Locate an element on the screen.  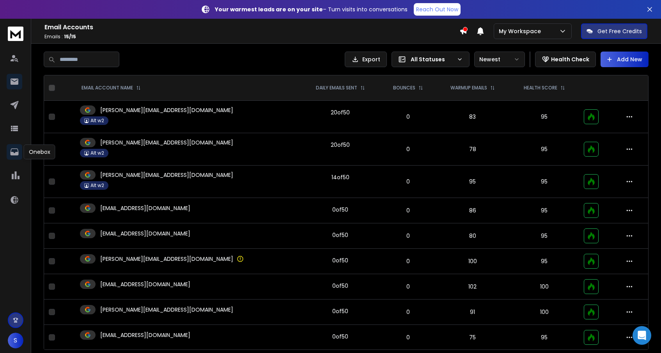
p: My Workspace is located at coordinates (521, 31).